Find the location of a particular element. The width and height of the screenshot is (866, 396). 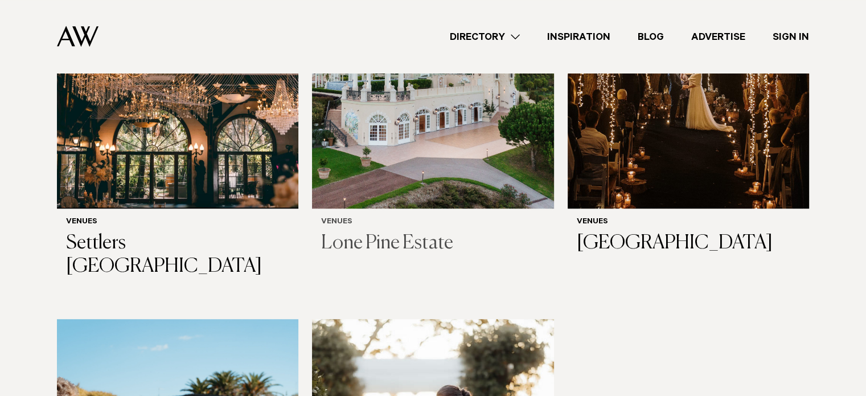

a: Sign In is located at coordinates (791, 36).